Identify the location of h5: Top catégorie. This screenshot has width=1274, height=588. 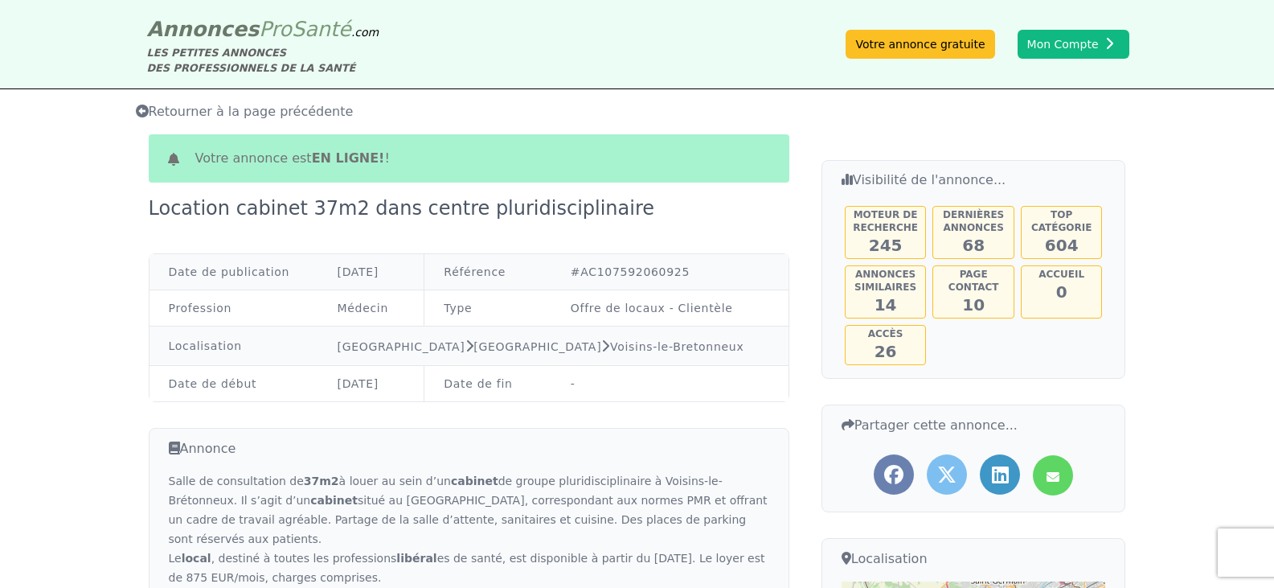
(1062, 221).